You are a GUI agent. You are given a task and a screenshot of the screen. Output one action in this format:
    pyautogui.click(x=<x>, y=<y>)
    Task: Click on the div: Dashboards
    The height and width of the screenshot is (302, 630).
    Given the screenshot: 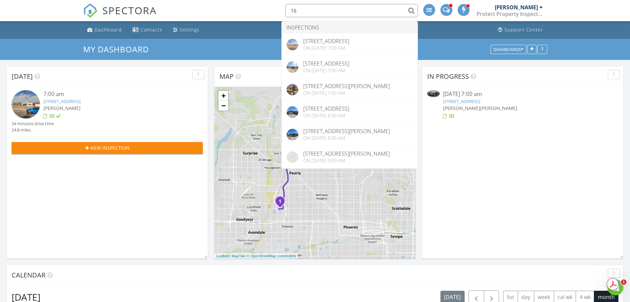 What is the action you would take?
    pyautogui.click(x=509, y=49)
    